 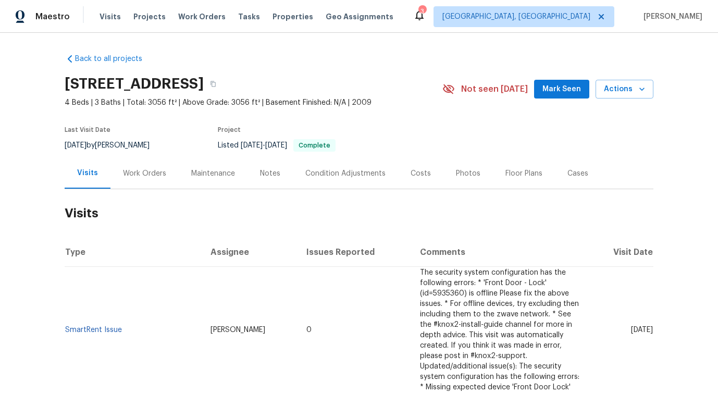 I want to click on span: Tasks, so click(x=249, y=17).